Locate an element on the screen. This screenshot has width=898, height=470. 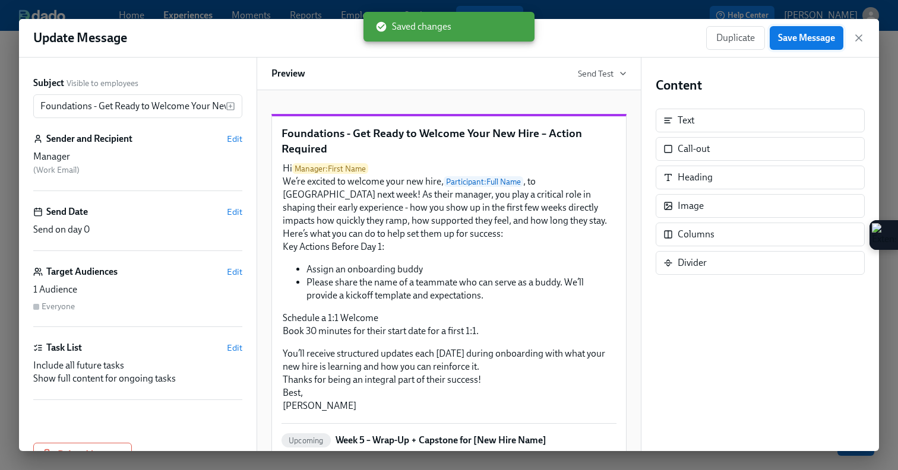
div: Send on day 0 is located at coordinates (138, 230).